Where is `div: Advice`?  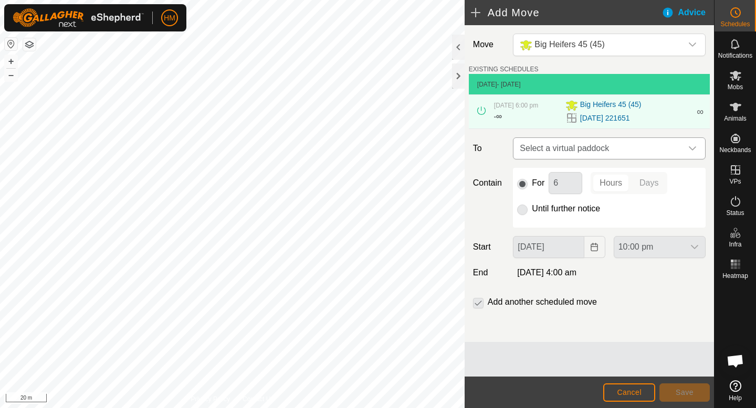
div: Advice is located at coordinates (688, 13).